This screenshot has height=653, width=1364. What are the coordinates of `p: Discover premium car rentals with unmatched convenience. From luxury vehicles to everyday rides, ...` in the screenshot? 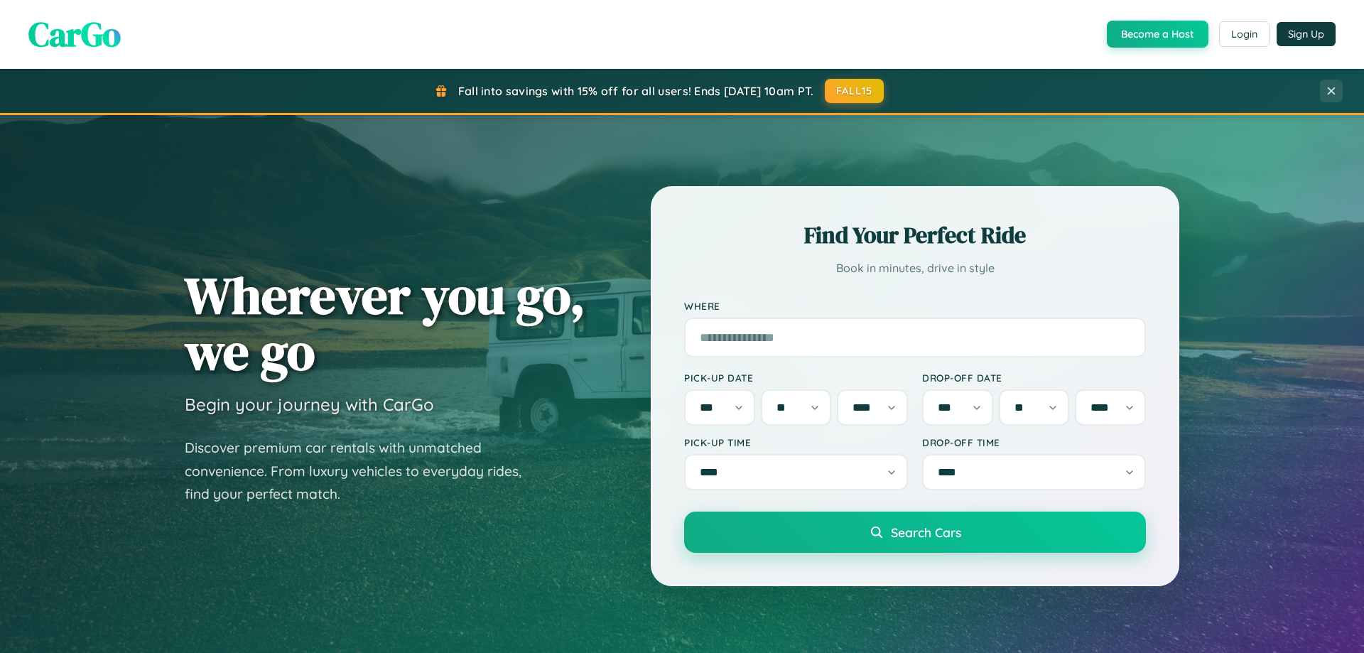 It's located at (362, 471).